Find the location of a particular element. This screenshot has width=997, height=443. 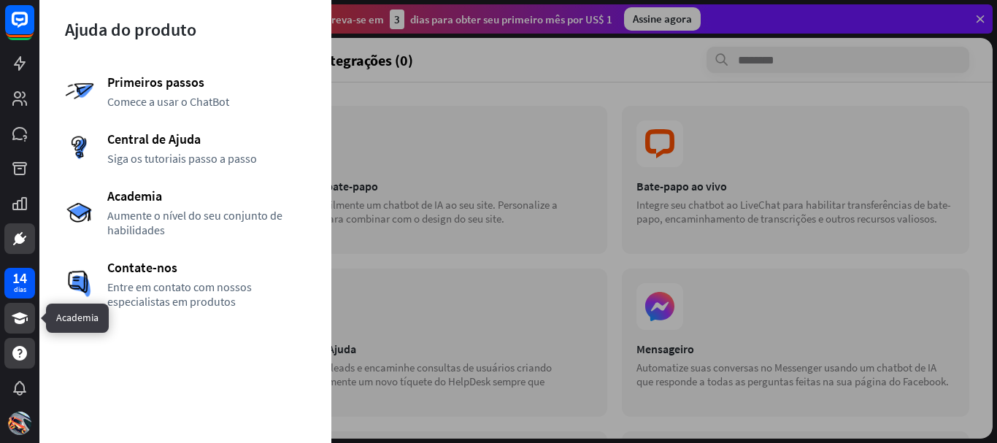

a: 14 dias is located at coordinates (20, 283).